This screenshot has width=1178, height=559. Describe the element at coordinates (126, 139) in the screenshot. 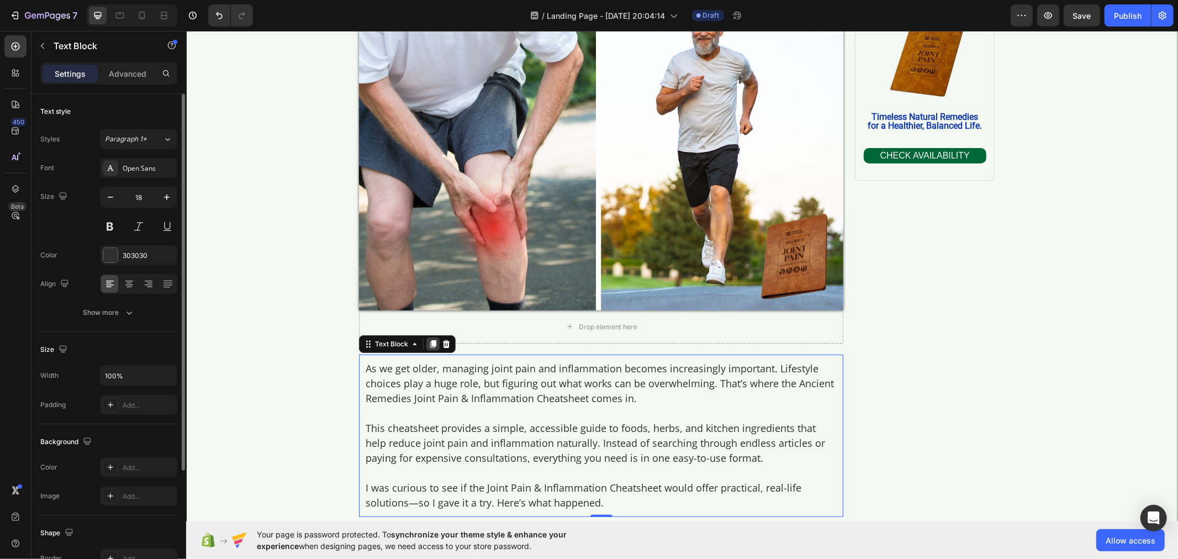

I see `span: Paragraph 1*` at that location.